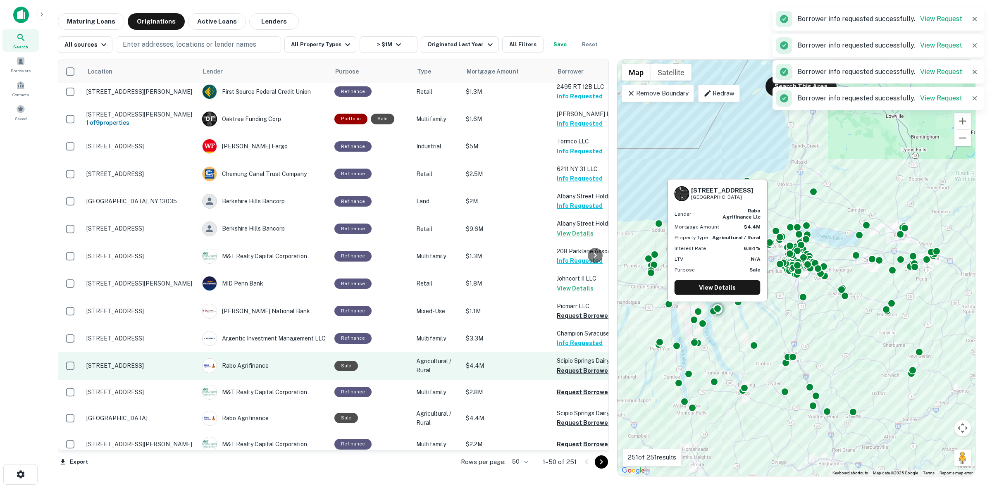  What do you see at coordinates (658, 93) in the screenshot?
I see `p: Remove Boundary` at bounding box center [658, 93].